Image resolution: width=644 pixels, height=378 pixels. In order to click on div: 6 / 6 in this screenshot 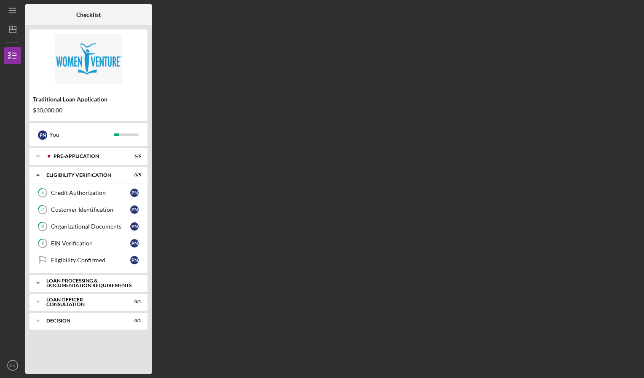, I will do `click(134, 156)`.